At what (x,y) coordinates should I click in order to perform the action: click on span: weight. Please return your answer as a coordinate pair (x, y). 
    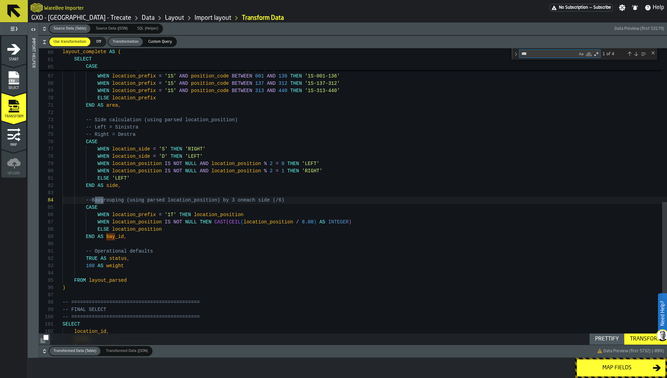
    Looking at the image, I should click on (115, 266).